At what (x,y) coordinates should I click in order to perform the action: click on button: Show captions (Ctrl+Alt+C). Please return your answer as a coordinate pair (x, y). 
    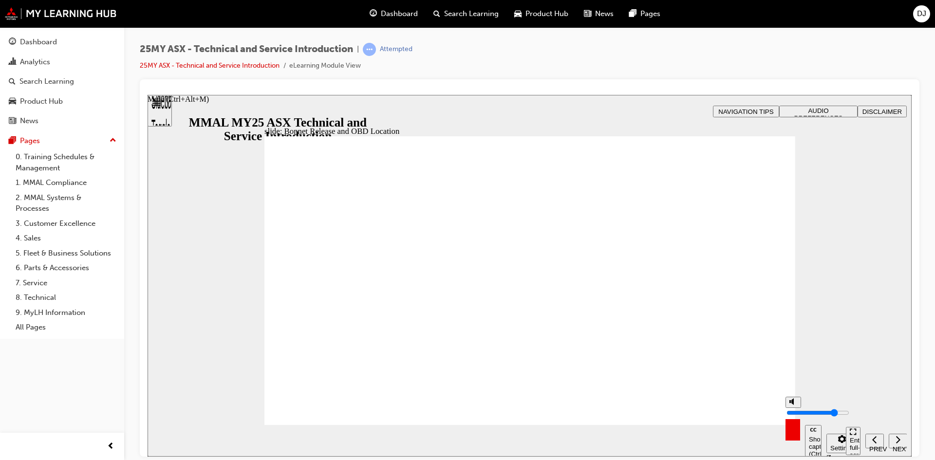
    Looking at the image, I should click on (666, 346).